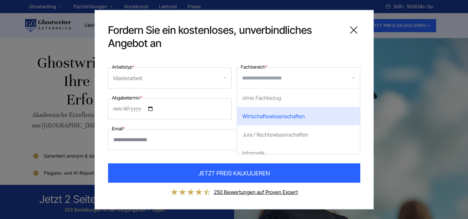 The image size is (468, 219). I want to click on div: ohne Fachbezug, so click(299, 98).